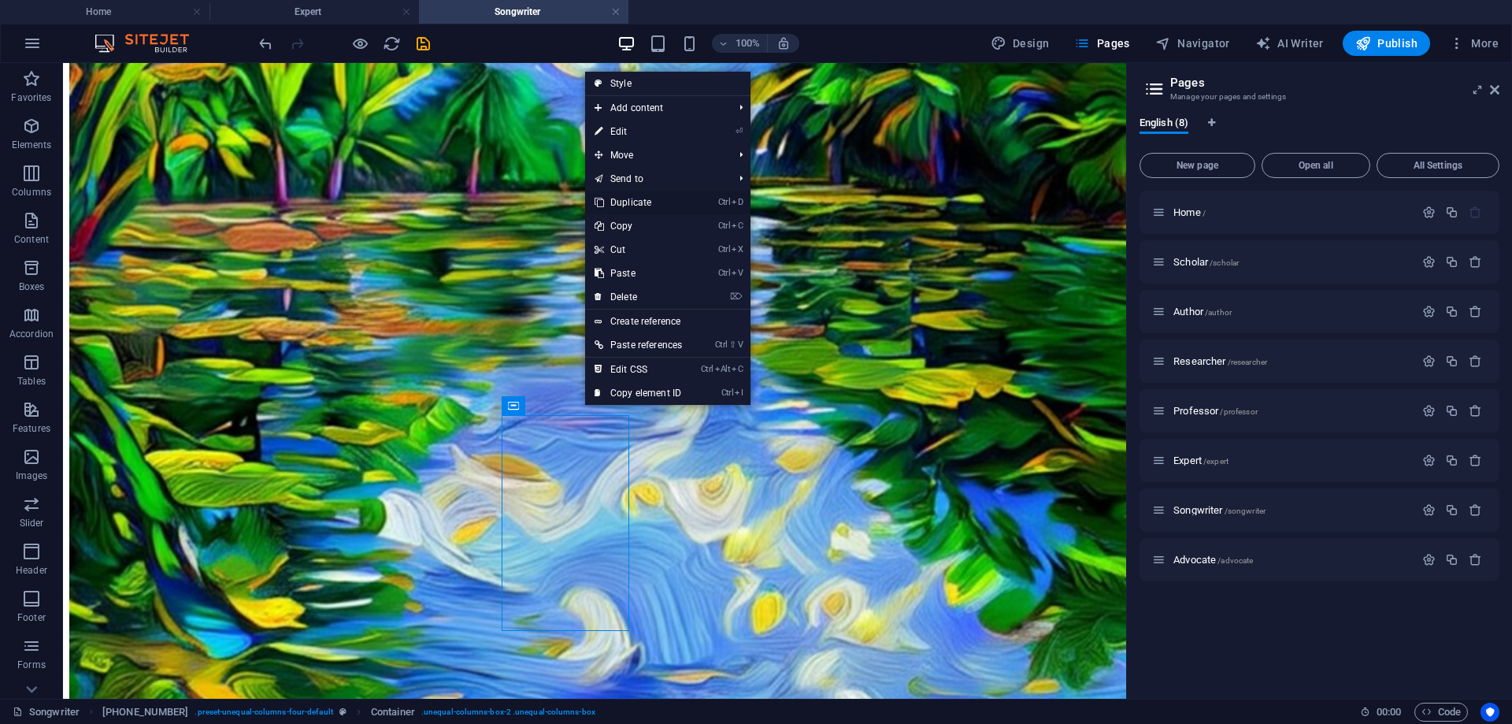  What do you see at coordinates (739, 43) in the screenshot?
I see `button: 100%` at bounding box center [739, 43].